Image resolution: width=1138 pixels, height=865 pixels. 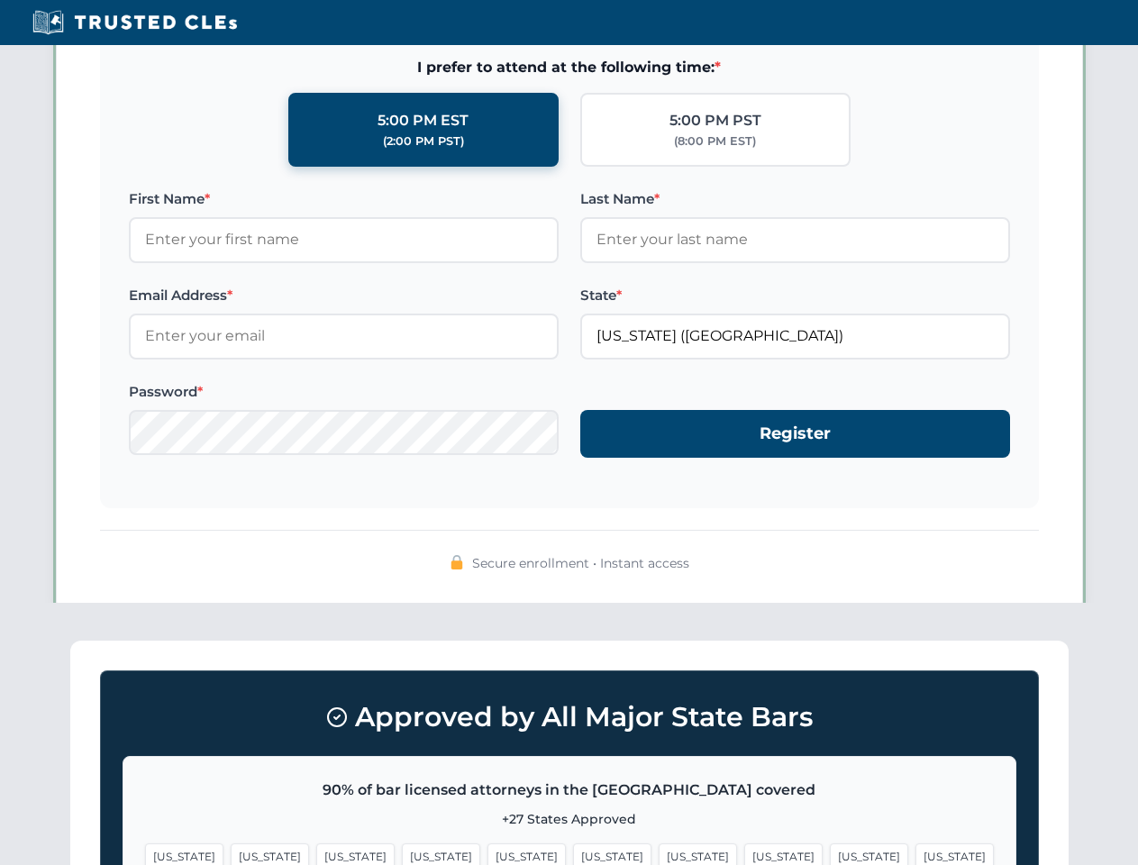 I want to click on label: State, so click(x=794, y=295).